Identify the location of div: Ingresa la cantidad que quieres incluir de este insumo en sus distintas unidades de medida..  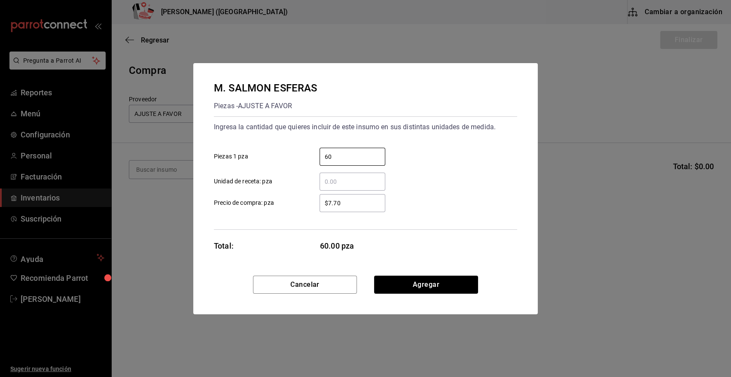
(365, 127).